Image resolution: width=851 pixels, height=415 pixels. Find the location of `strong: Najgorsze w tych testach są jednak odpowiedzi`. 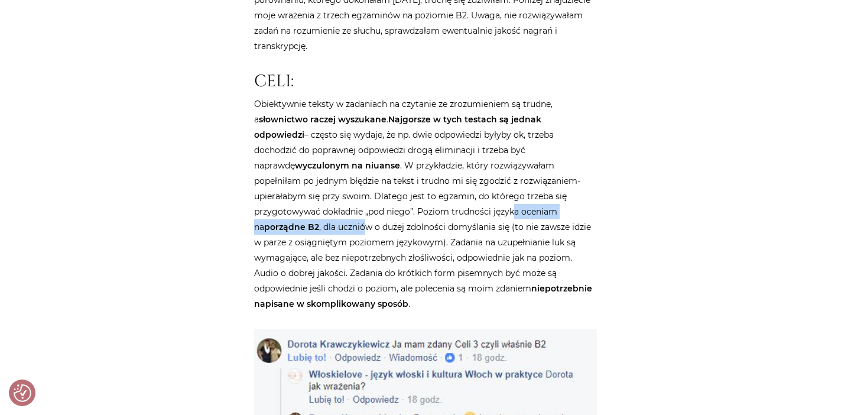

strong: Najgorsze w tych testach są jednak odpowiedzi is located at coordinates (398, 127).